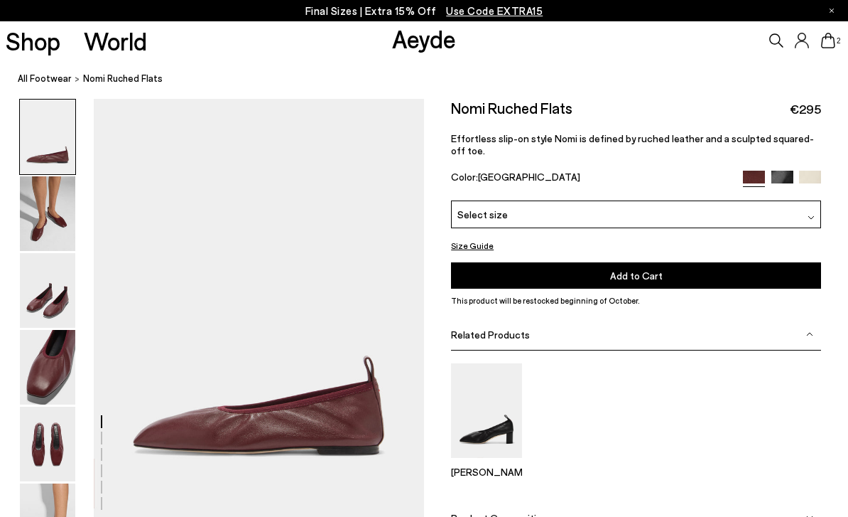 This screenshot has height=517, width=848. What do you see at coordinates (33, 41) in the screenshot?
I see `a: Shop` at bounding box center [33, 41].